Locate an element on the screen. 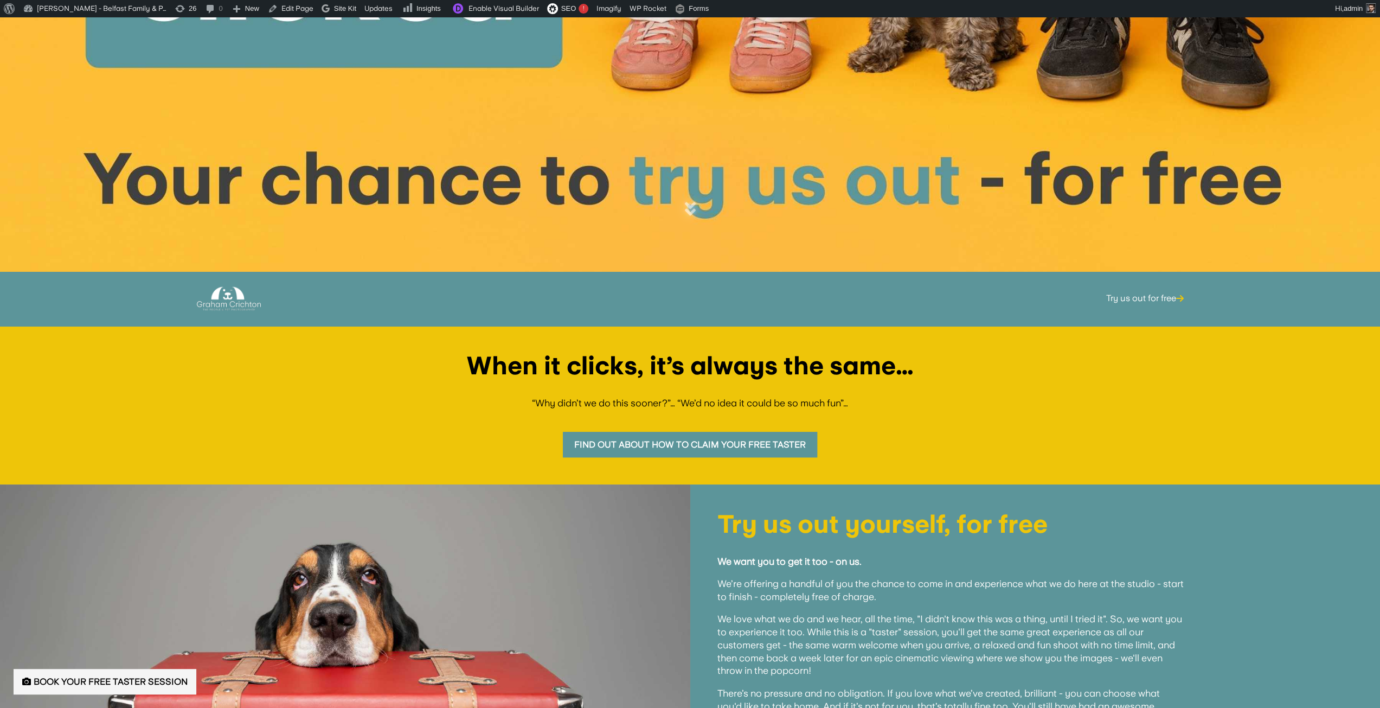  img: Graham Crichton Photography Logo - Graham Crichton - Belfast Family & Pet Photography Studio is located at coordinates (229, 298).